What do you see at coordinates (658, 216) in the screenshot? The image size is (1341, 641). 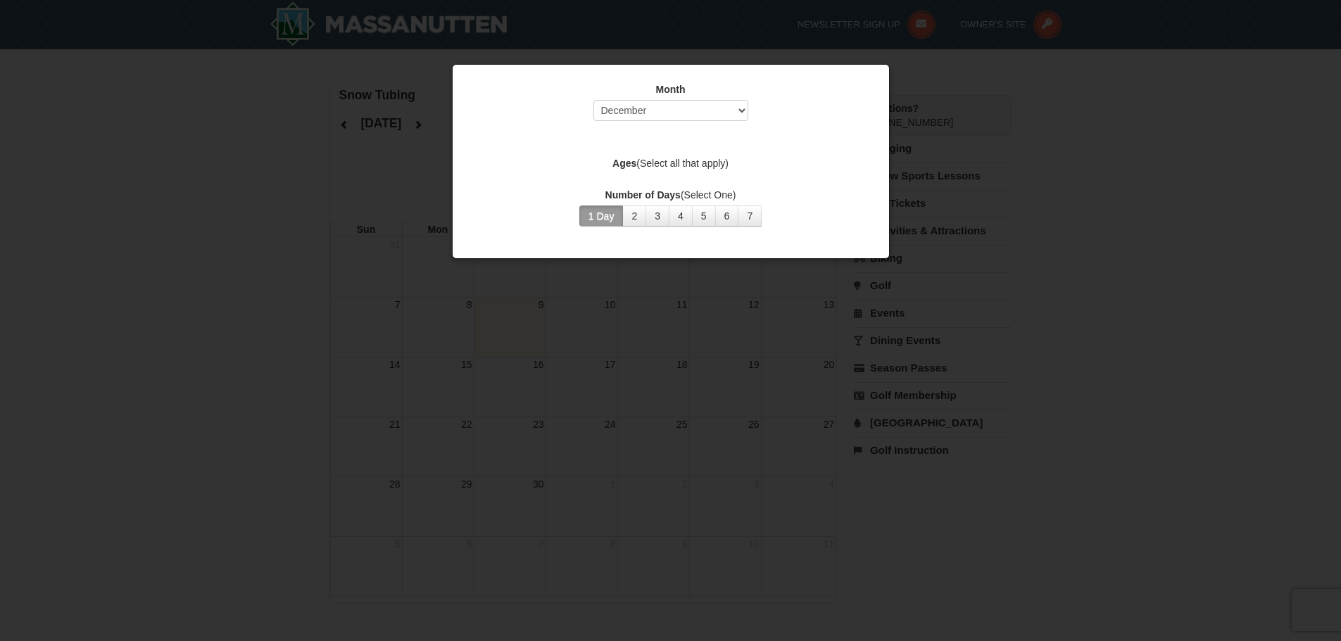 I see `button: 3` at bounding box center [658, 216].